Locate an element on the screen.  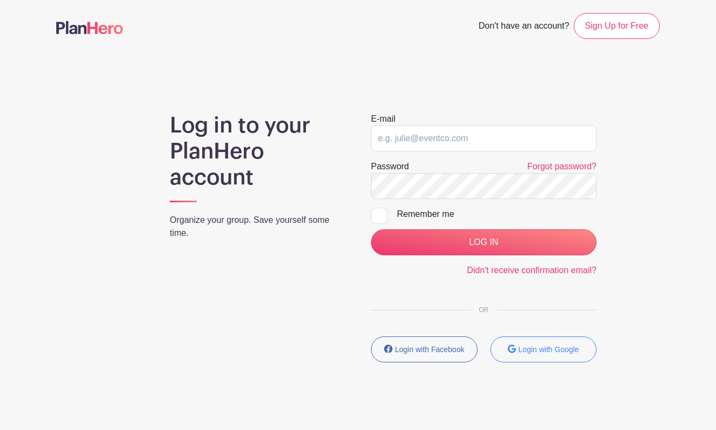
h1: Log in to your PlanHero account is located at coordinates (257, 151).